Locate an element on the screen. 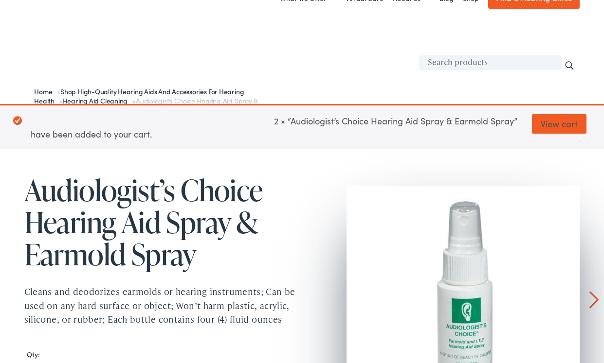 The image size is (604, 363). span: Audiologist’s Choice Hearing Aid Spray & Earmold Spray is located at coordinates (146, 106).